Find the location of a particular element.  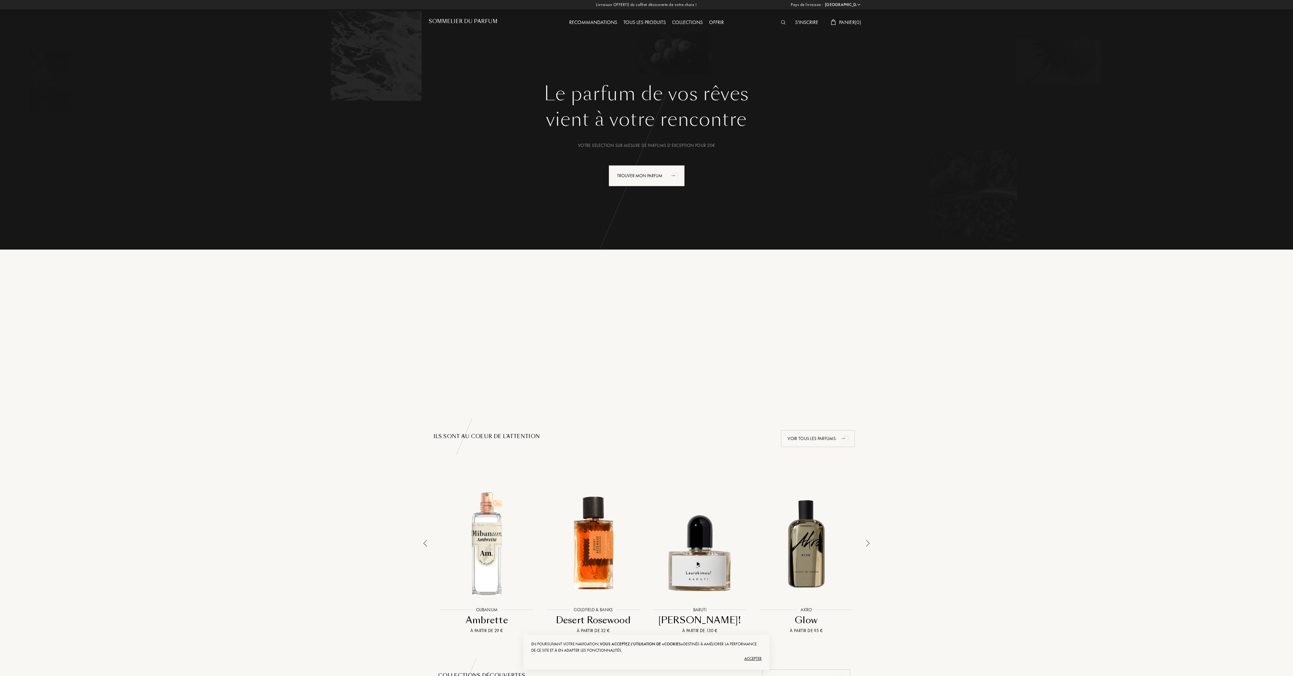

span: Pays de livraison : is located at coordinates (807, 5).